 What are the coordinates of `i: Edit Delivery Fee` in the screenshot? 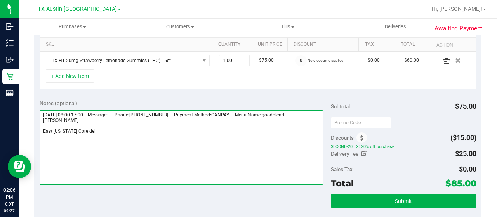 It's located at (364, 154).